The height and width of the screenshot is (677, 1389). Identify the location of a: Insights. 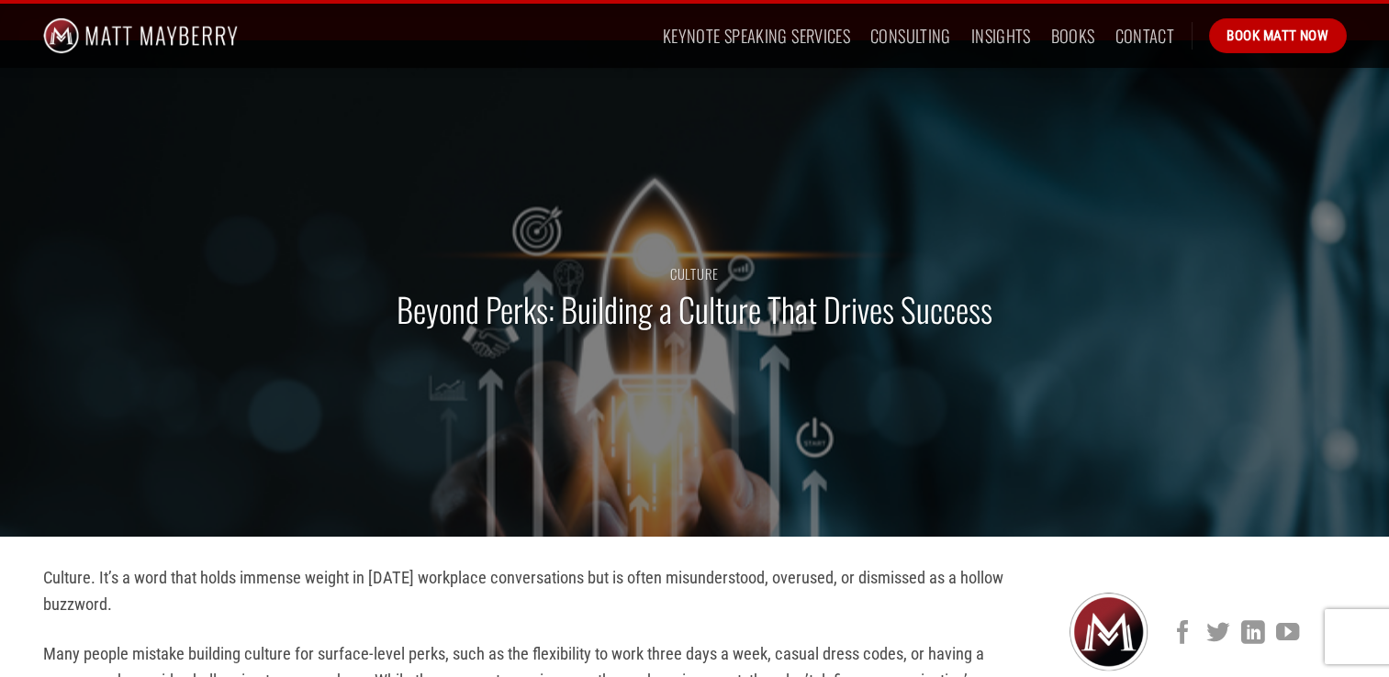
(1001, 36).